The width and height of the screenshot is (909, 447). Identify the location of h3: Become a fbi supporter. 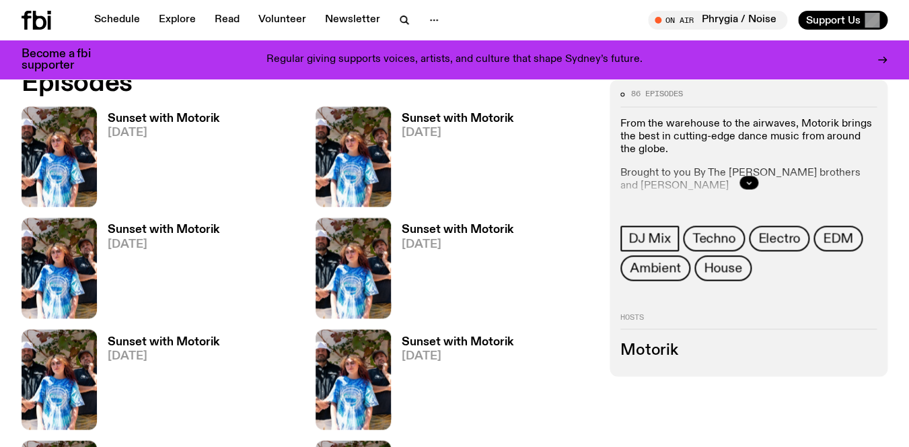
(65, 60).